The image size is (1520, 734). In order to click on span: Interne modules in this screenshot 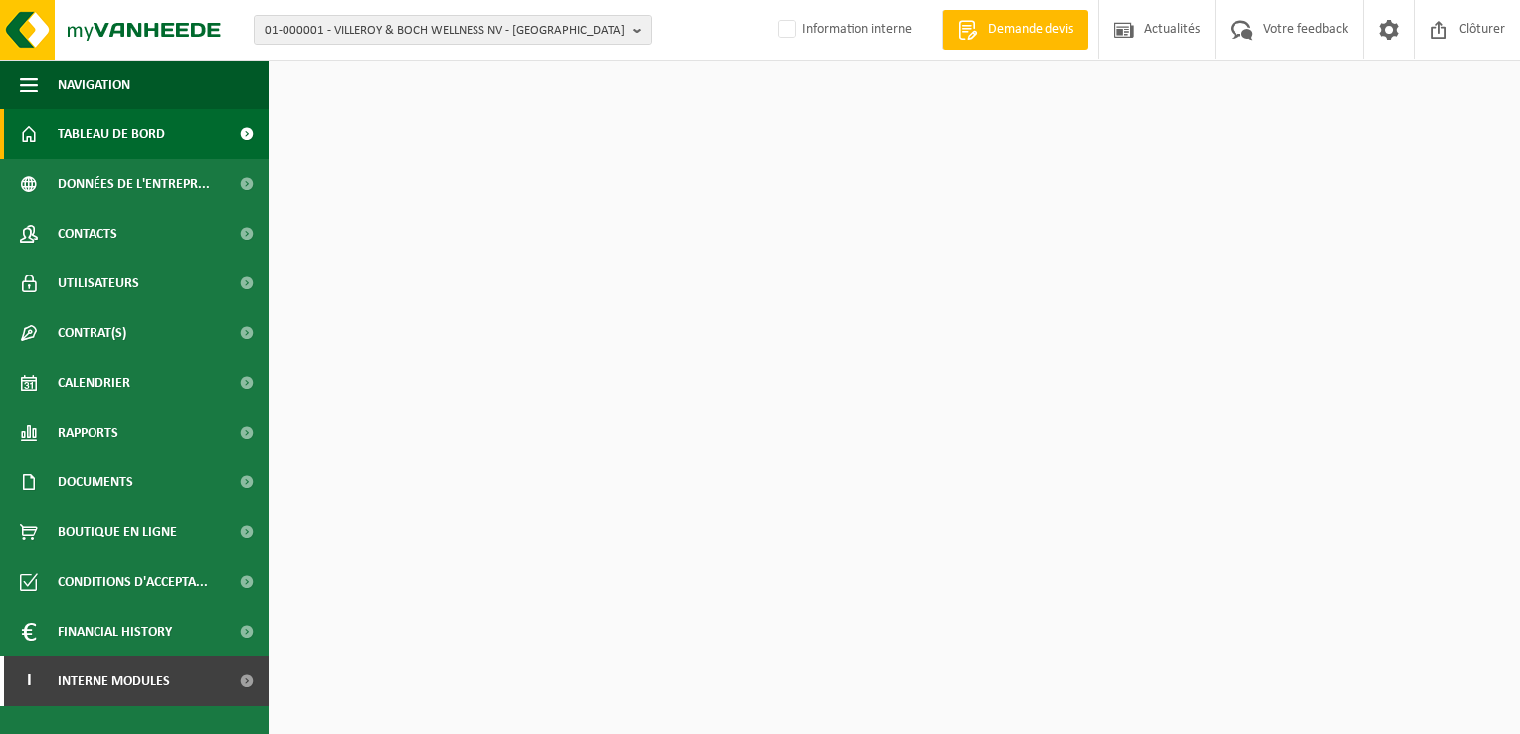, I will do `click(113, 682)`.